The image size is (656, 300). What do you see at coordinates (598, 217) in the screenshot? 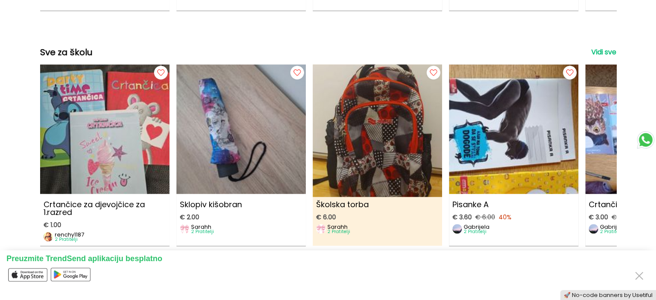
I see `span: € 3.00` at bounding box center [598, 217].